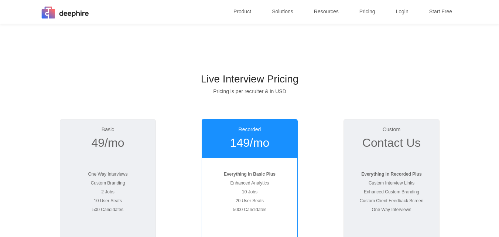 The width and height of the screenshot is (499, 237). Describe the element at coordinates (391, 192) in the screenshot. I see `p: Enhanced Custom Branding` at that location.